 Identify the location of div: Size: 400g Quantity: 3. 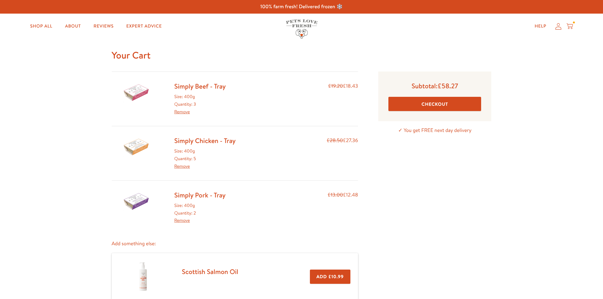
(200, 104).